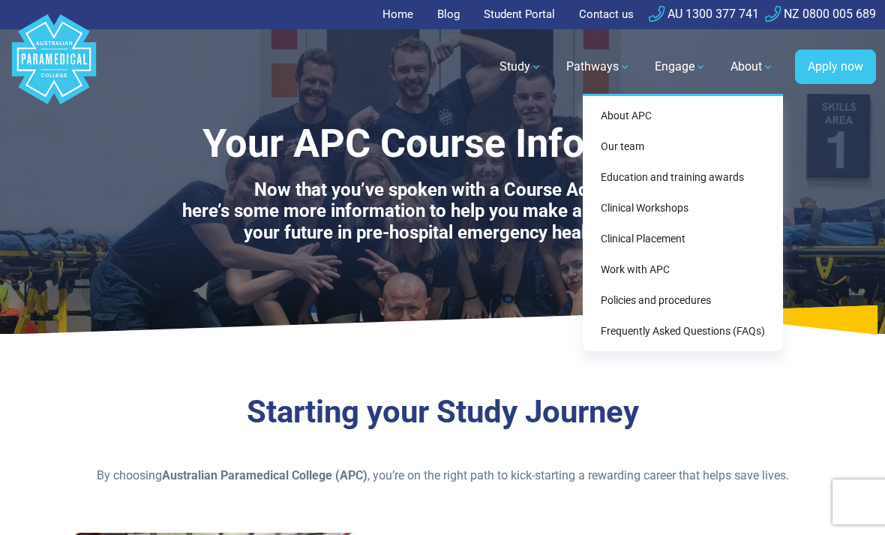  What do you see at coordinates (683, 331) in the screenshot?
I see `a: Frequently Asked Questions (FAQs)` at bounding box center [683, 331].